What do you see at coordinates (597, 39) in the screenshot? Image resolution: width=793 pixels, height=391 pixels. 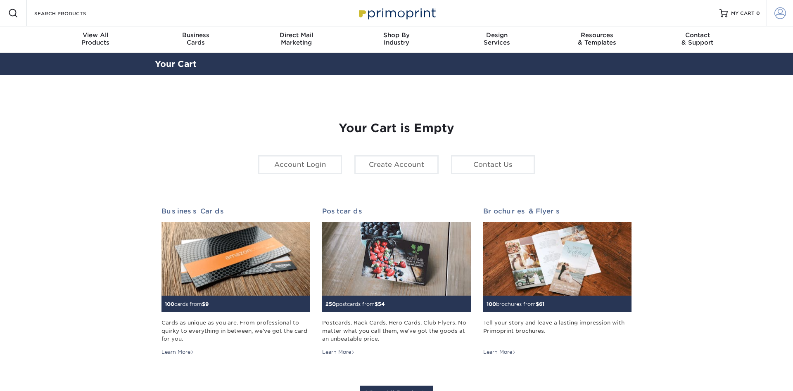 I see `div: & Templates` at bounding box center [597, 39].